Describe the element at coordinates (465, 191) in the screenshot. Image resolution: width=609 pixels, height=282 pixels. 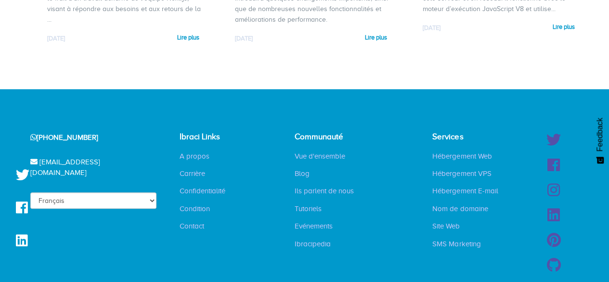
I see `a: Hébergement E-mail` at that location.